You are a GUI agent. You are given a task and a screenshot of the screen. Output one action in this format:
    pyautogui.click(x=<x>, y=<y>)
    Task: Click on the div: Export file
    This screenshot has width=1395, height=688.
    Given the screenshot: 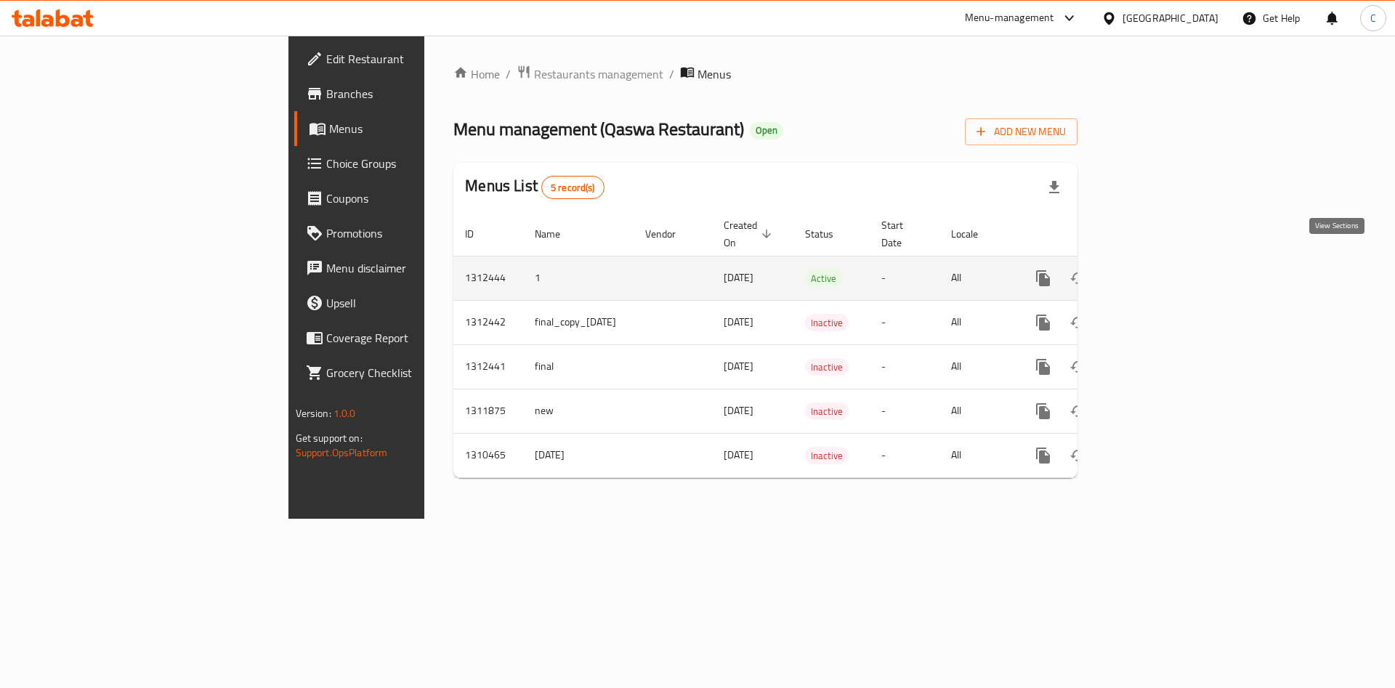 What is the action you would take?
    pyautogui.click(x=1054, y=187)
    